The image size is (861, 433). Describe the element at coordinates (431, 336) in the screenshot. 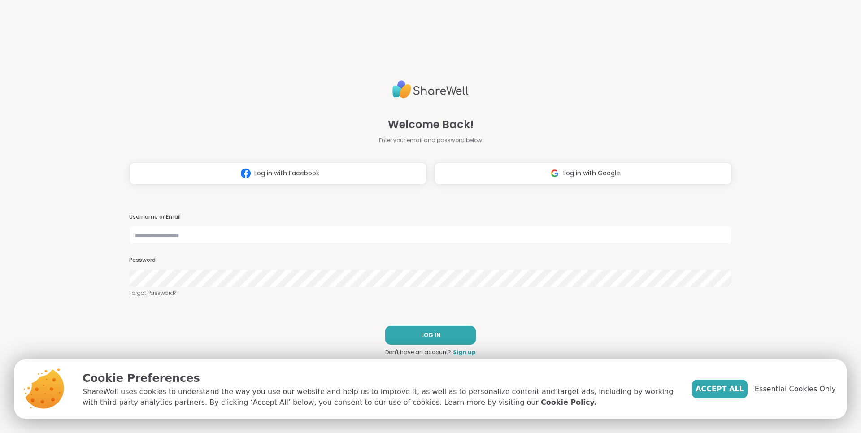

I see `span: LOG IN` at that location.